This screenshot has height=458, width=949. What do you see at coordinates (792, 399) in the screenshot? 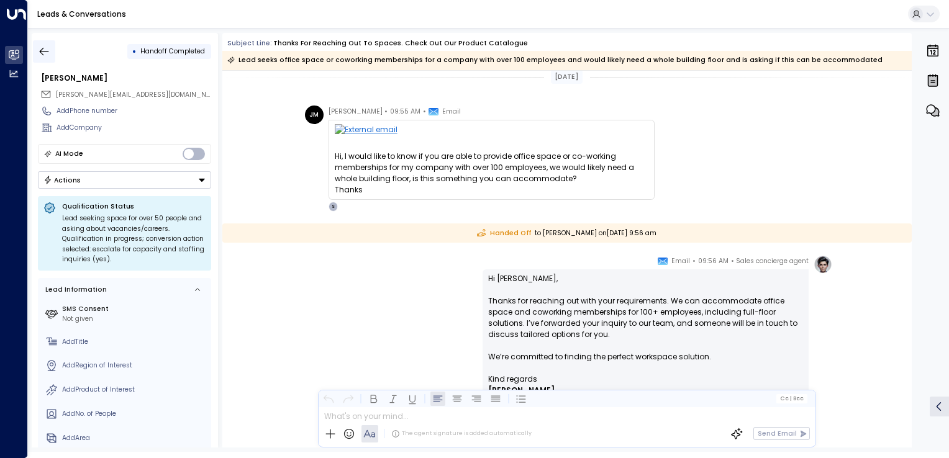
I see `span: Cc Bcc` at bounding box center [792, 399].